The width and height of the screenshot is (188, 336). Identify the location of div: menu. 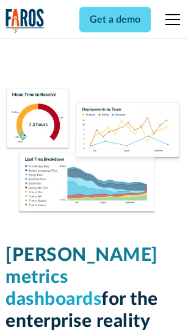
(170, 20).